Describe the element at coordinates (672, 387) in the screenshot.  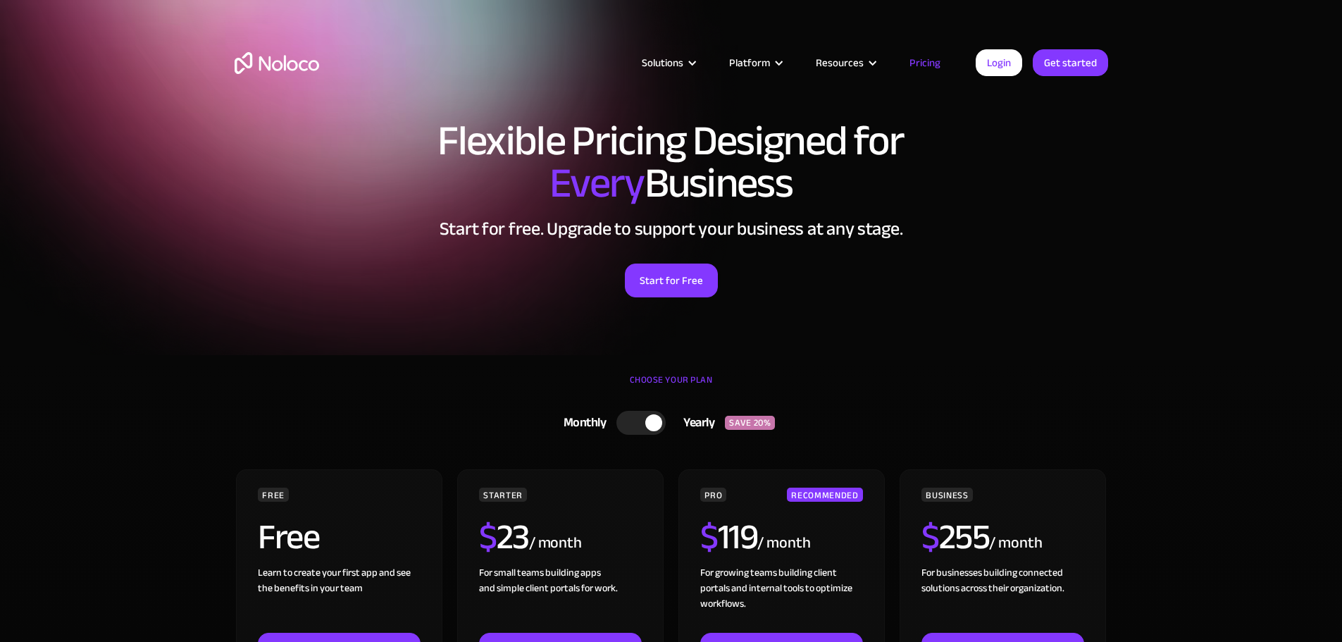
I see `div: CHOOSE YOUR PLAN` at that location.